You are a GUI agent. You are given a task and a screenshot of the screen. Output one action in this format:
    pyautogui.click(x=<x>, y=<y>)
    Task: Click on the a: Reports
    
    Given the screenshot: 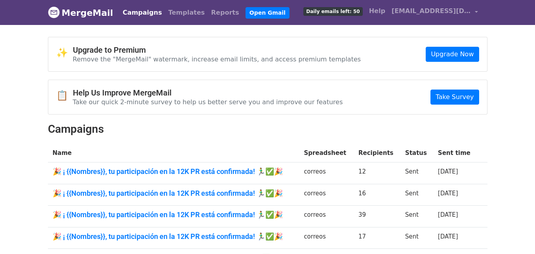 What is the action you would take?
    pyautogui.click(x=225, y=13)
    